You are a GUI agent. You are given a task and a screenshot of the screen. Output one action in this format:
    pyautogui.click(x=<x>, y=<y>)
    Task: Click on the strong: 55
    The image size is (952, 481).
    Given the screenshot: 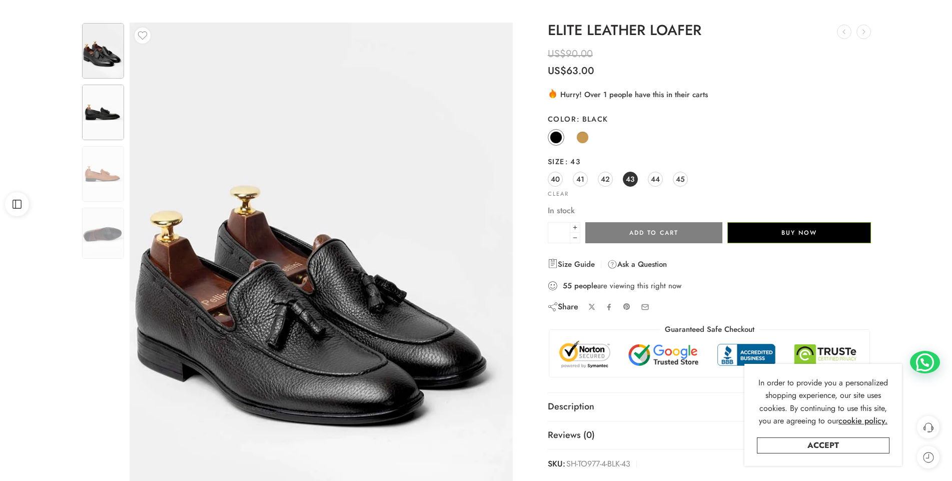 What is the action you would take?
    pyautogui.click(x=567, y=286)
    